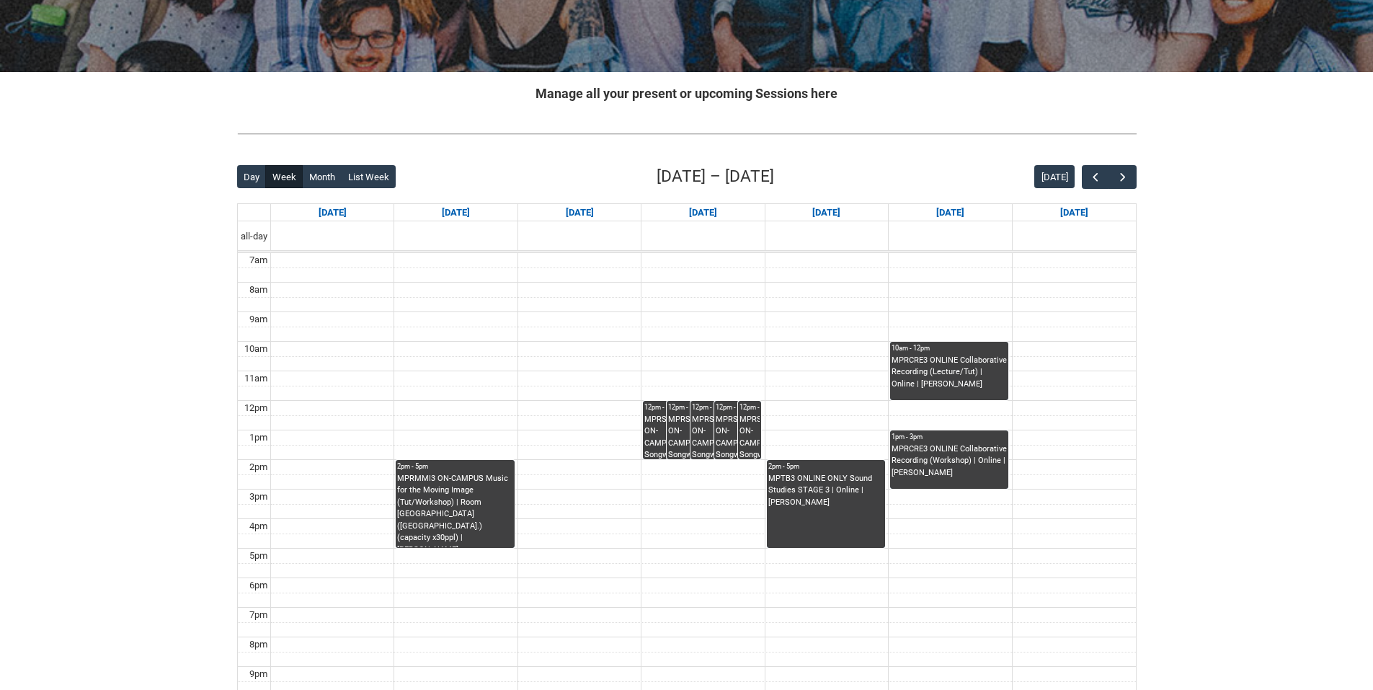 The image size is (1373, 690). I want to click on a: Go to December 6, 2025, so click(1074, 213).